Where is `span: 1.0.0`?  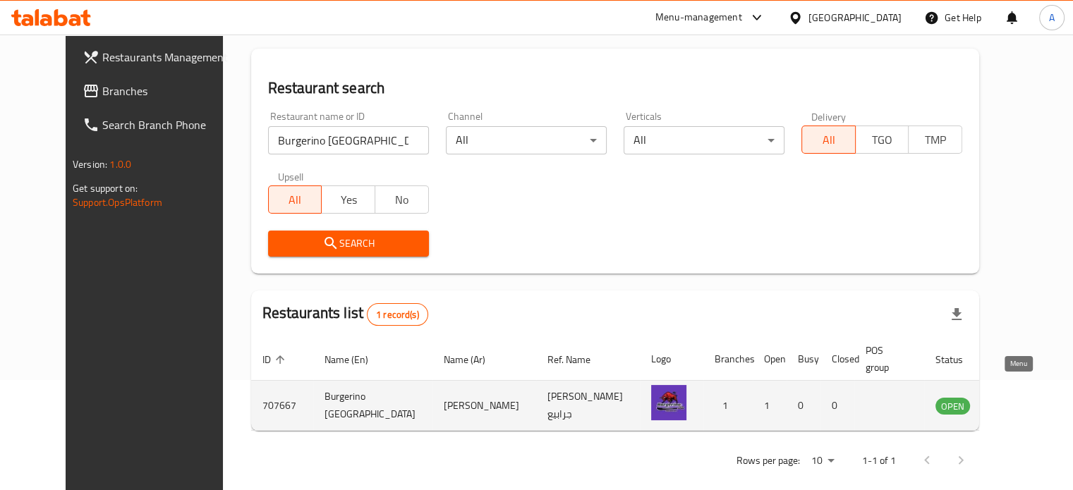
span: 1.0.0 is located at coordinates (120, 164).